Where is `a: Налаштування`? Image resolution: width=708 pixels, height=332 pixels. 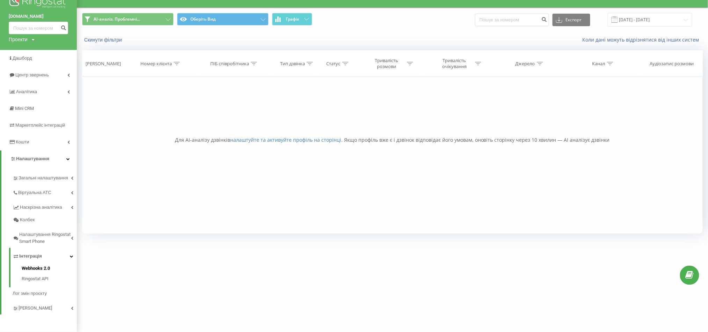 a: Налаштування is located at coordinates (39, 159).